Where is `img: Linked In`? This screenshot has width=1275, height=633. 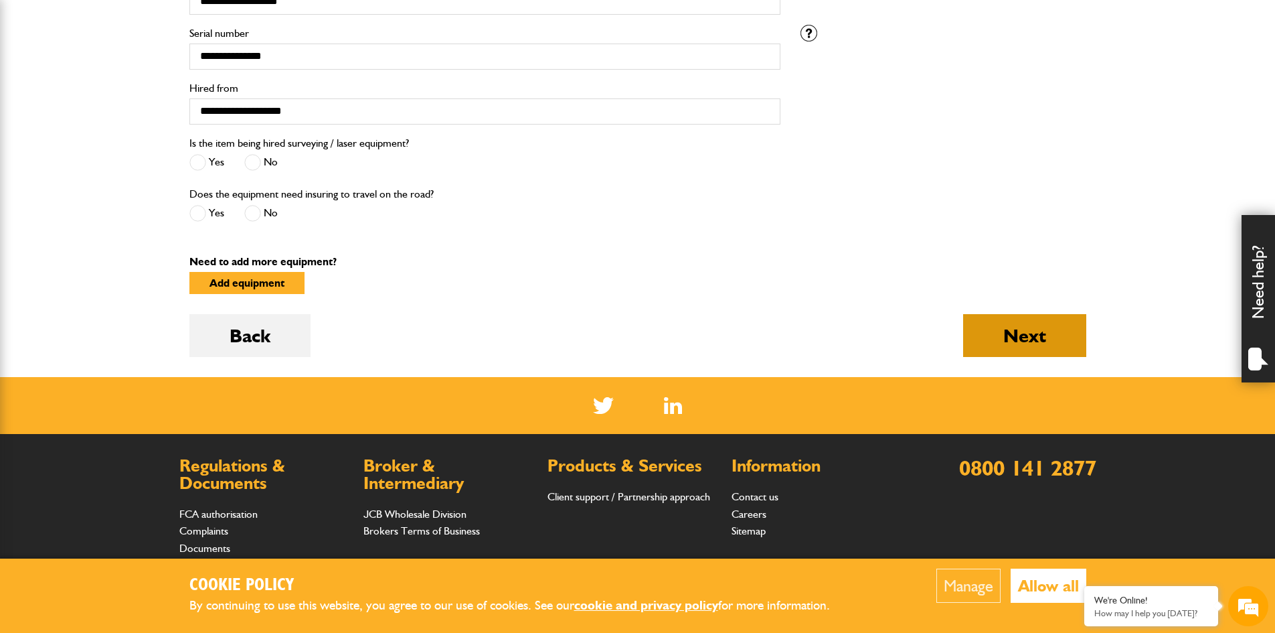
img: Linked In is located at coordinates (673, 405).